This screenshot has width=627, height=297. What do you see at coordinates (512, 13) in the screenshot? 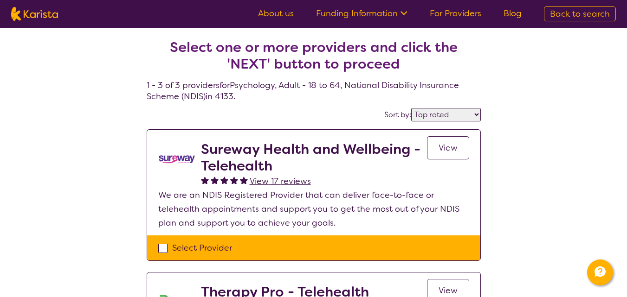
I see `a: Blog` at bounding box center [512, 13].